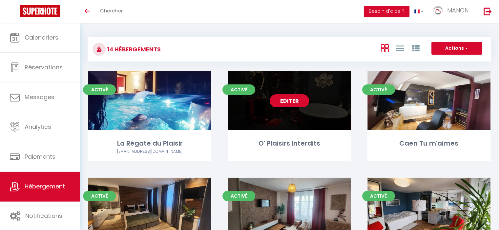  Describe the element at coordinates (400, 48) in the screenshot. I see `a: Vue en Liste` at that location.